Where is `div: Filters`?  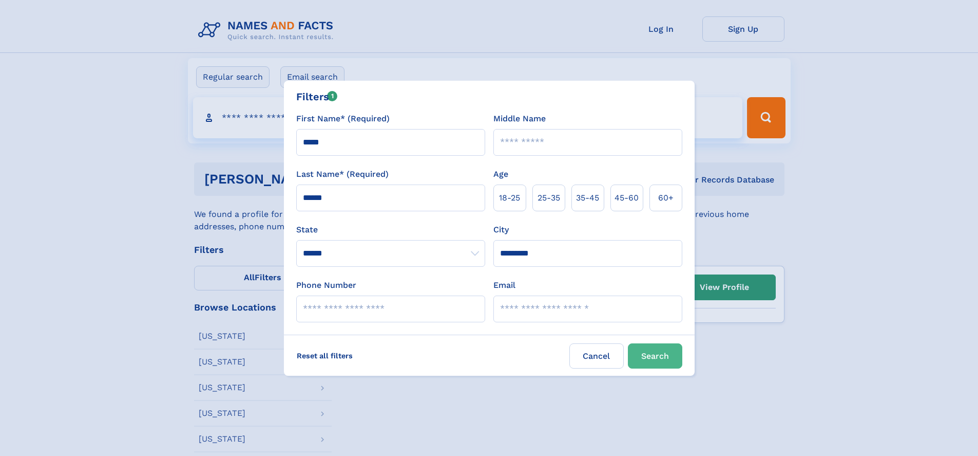
div: Filters is located at coordinates (317, 97).